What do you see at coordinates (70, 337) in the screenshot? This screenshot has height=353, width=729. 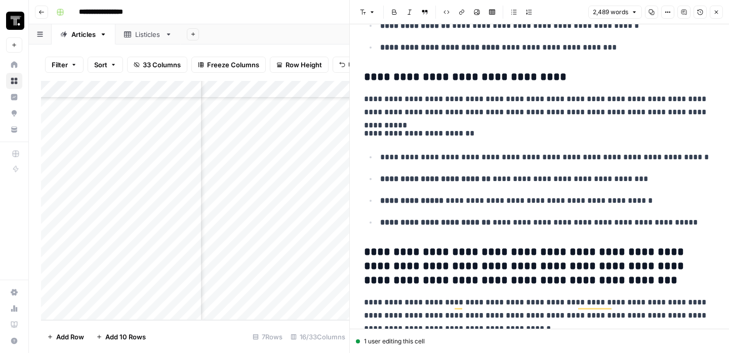 I see `span: Add Row` at bounding box center [70, 337].